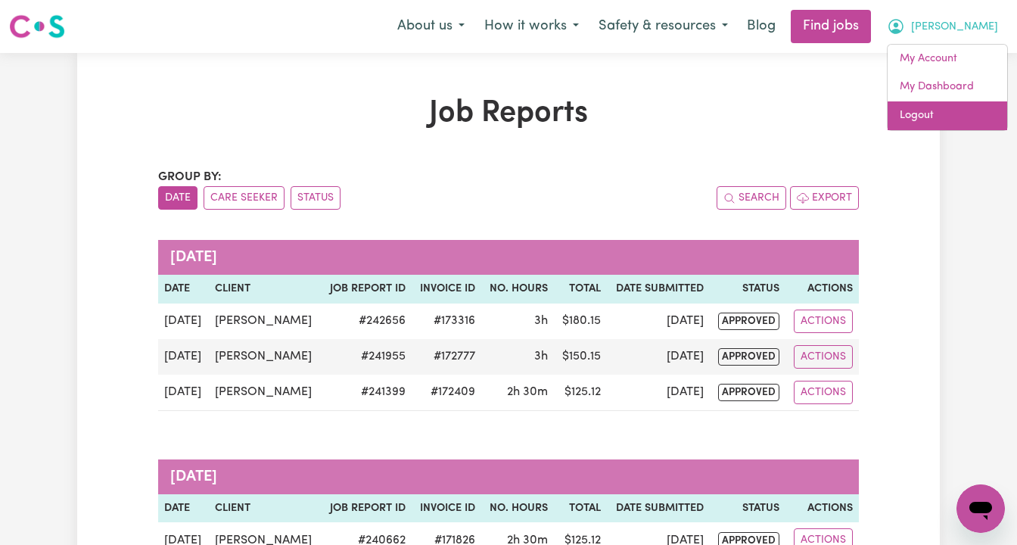 The image size is (1017, 545). I want to click on button: My Account, so click(942, 26).